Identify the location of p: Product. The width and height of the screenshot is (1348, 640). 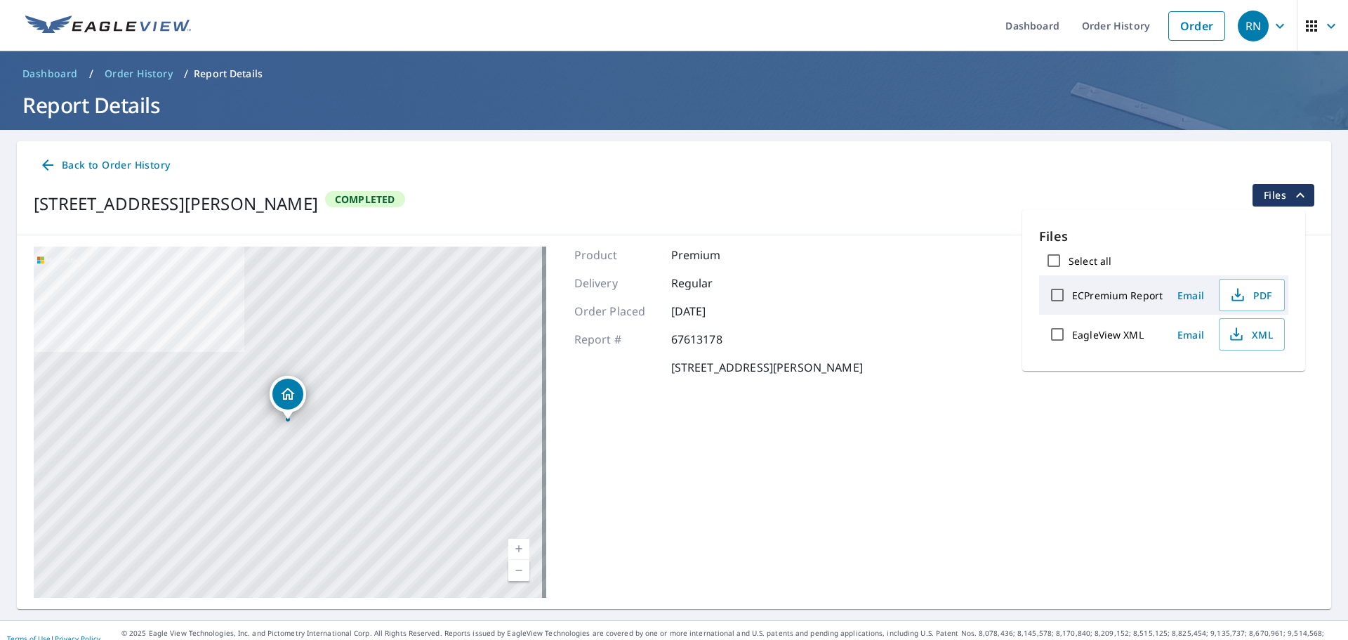
(617, 255).